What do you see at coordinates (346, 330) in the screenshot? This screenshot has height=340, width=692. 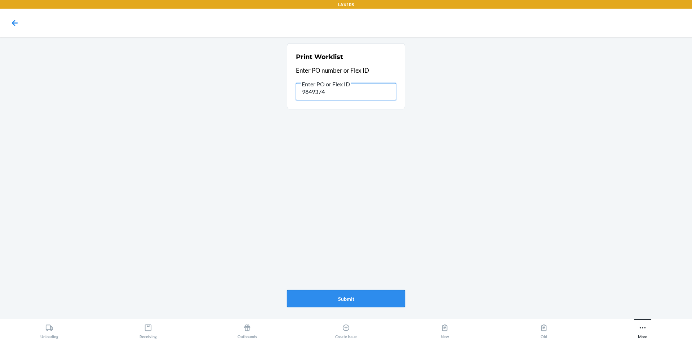 I see `div: Create Issue` at bounding box center [346, 330].